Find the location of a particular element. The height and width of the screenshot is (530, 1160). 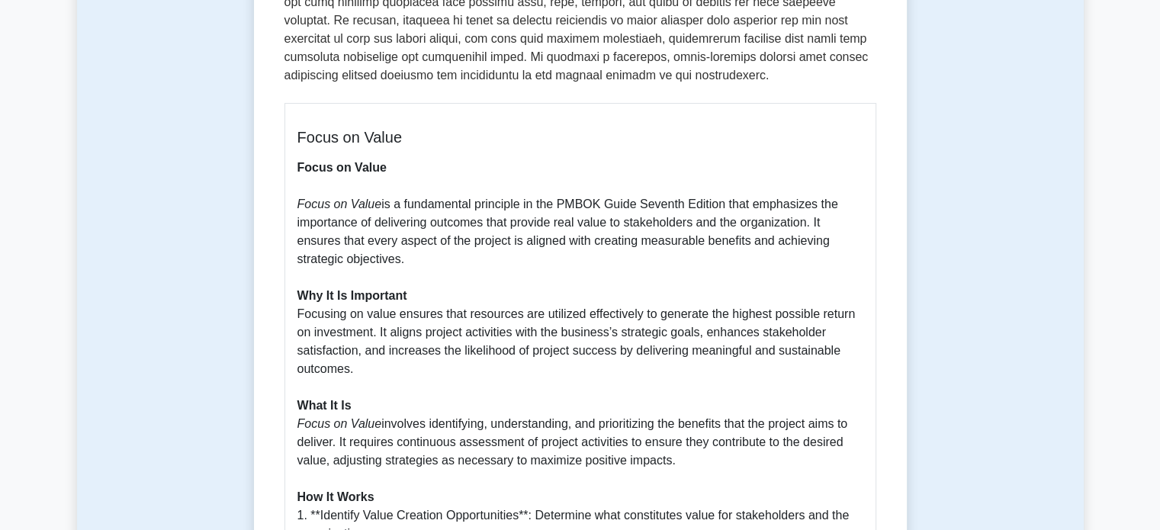

b: Why It Is Important is located at coordinates (352, 295).